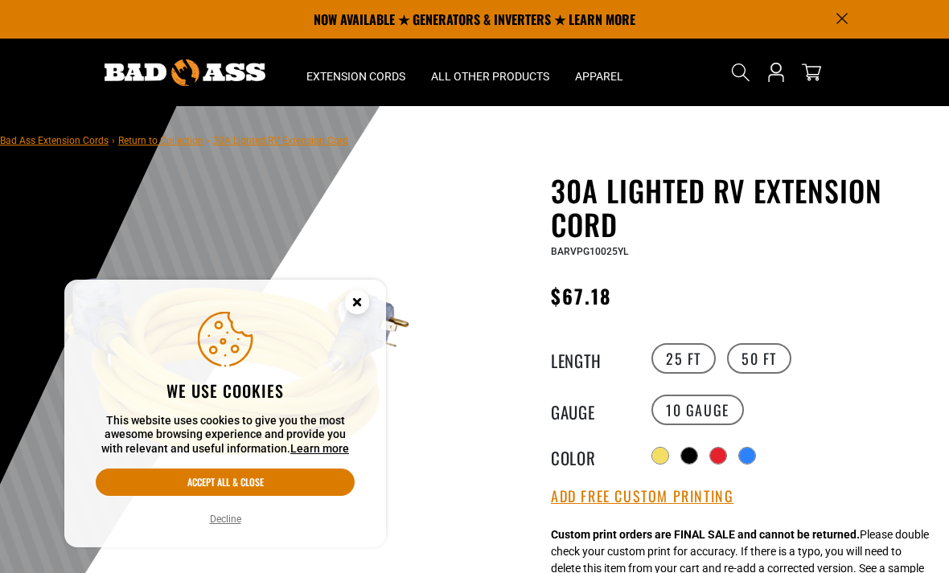 Image resolution: width=949 pixels, height=573 pixels. What do you see at coordinates (591, 456) in the screenshot?
I see `legend: Color` at bounding box center [591, 456].